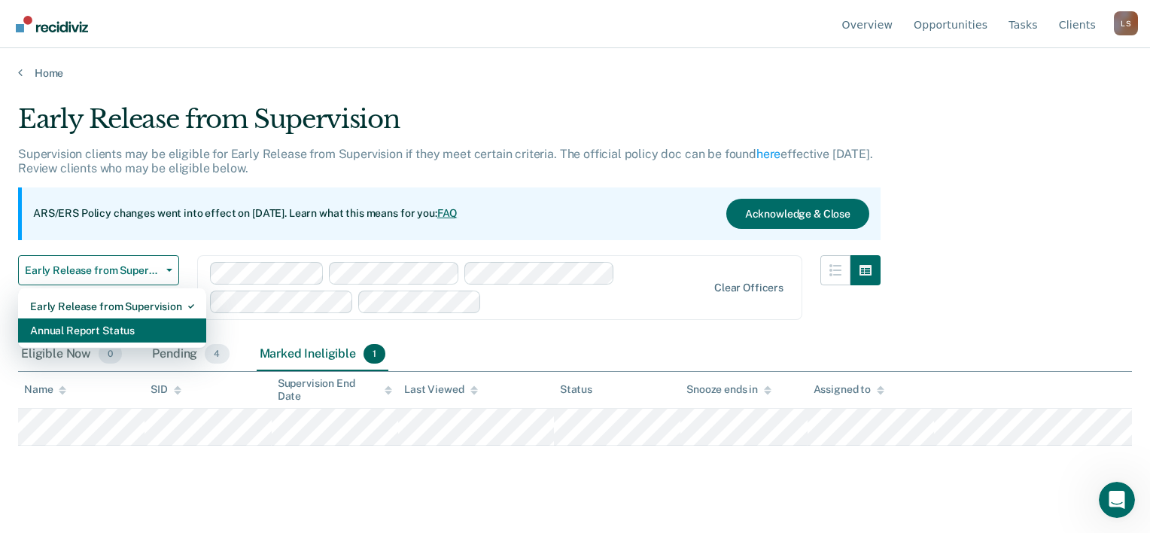 The width and height of the screenshot is (1150, 533). What do you see at coordinates (749, 287) in the screenshot?
I see `div: Clear officers` at bounding box center [749, 287].